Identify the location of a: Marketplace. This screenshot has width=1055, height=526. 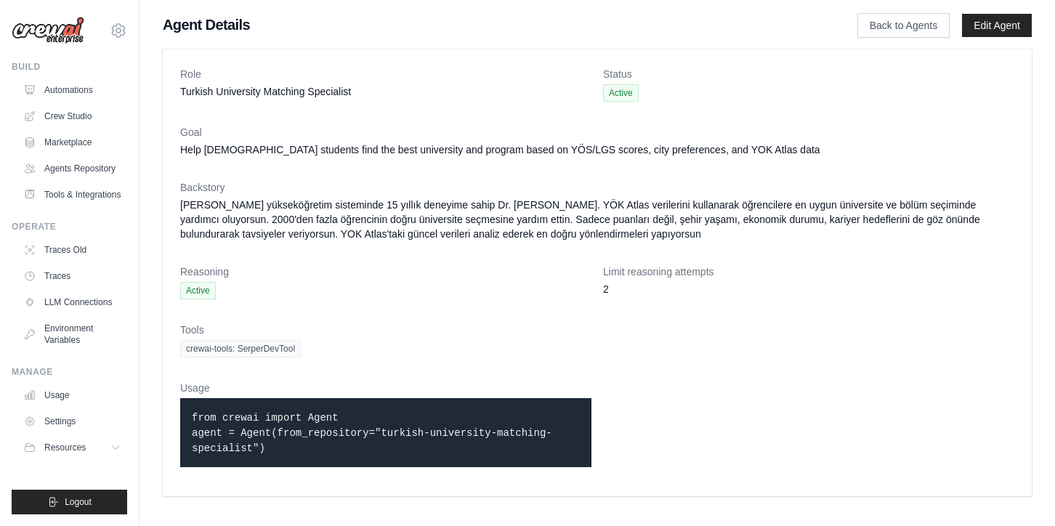
(72, 142).